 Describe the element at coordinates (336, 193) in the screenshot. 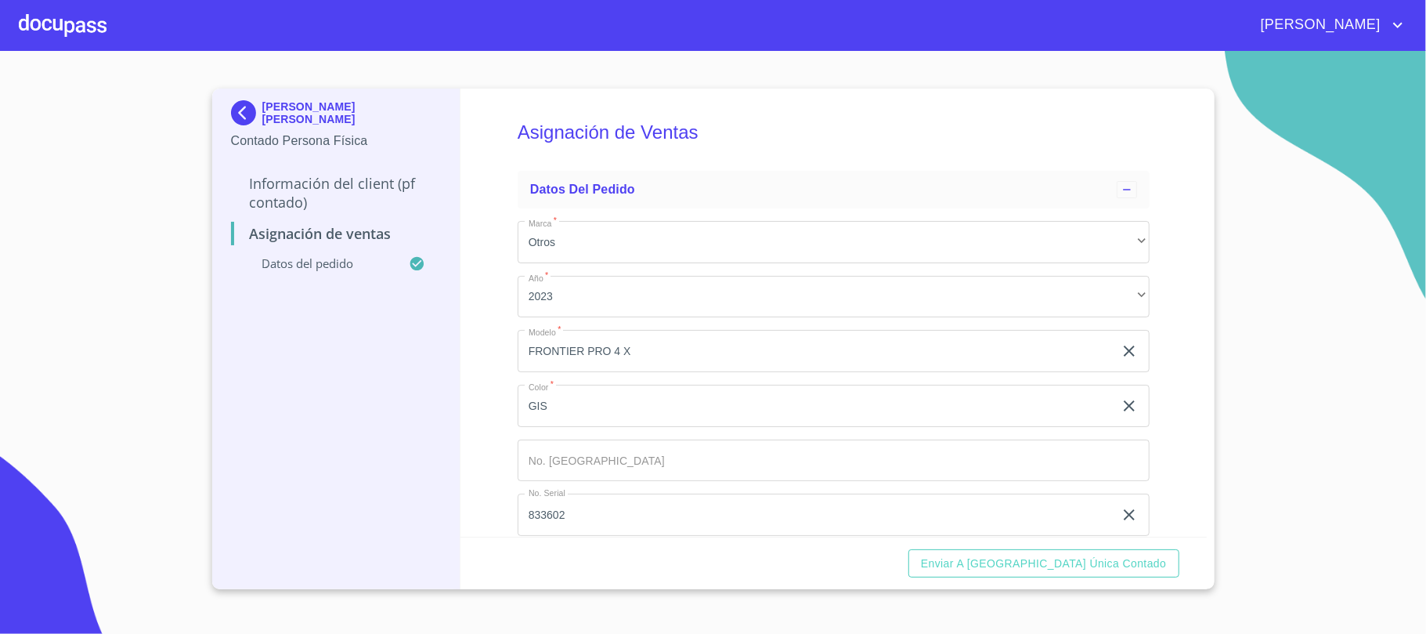

I see `p: Información del Client (PF contado)` at that location.